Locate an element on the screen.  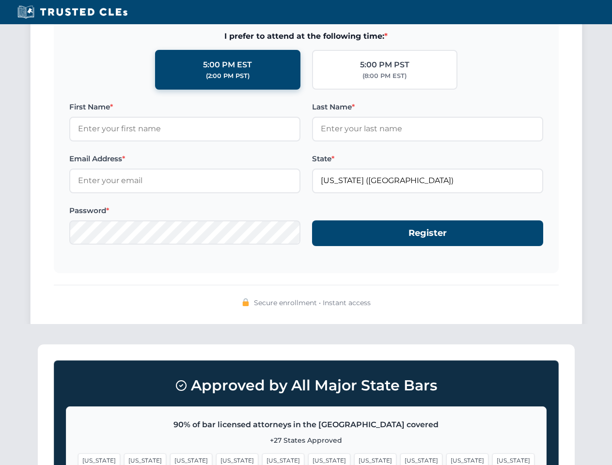
div: (8:00 PM EST) is located at coordinates (385, 76).